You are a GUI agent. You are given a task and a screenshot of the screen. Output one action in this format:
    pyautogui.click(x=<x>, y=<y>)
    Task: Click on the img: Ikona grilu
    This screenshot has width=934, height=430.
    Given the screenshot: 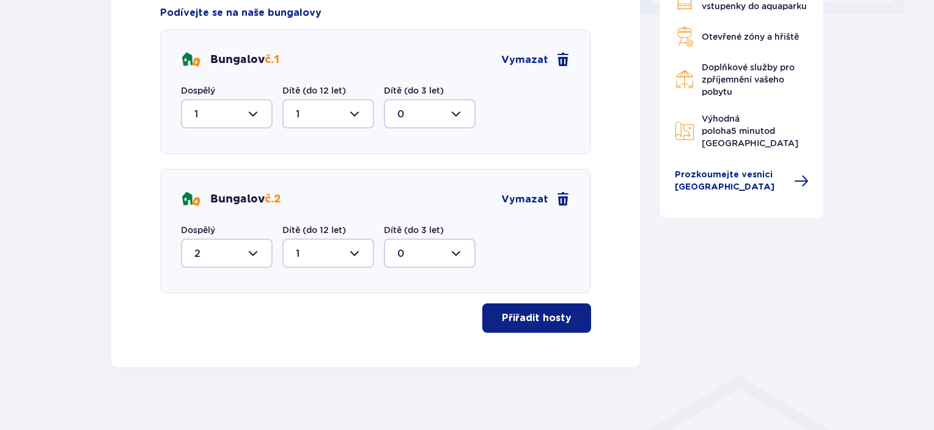 What is the action you would take?
    pyautogui.click(x=684, y=37)
    